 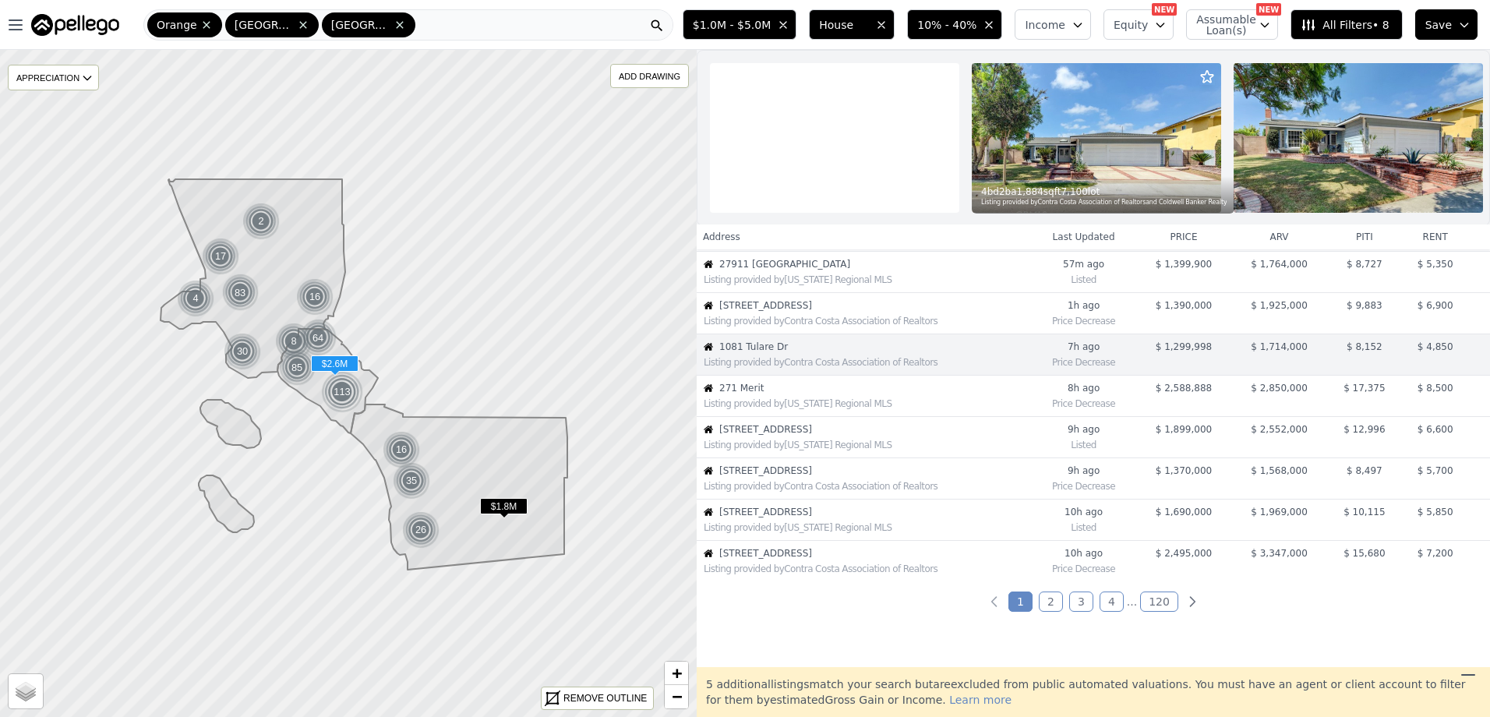 What do you see at coordinates (1103, 192) in the screenshot?
I see `div: 4 bd 2 ba sqft lot` at bounding box center [1103, 192].